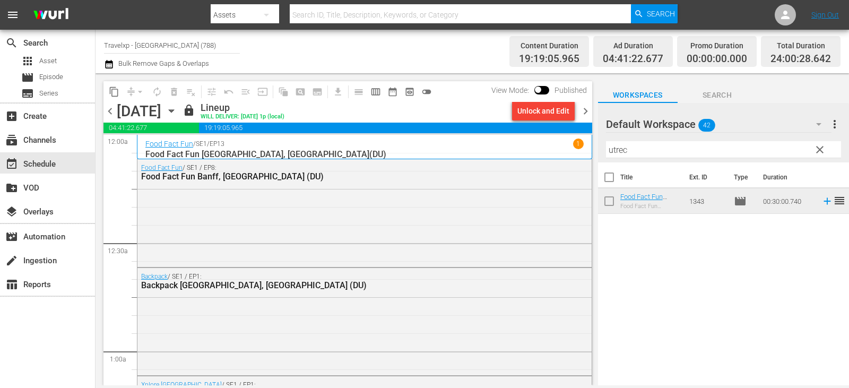 The image size is (849, 388). Describe the element at coordinates (336, 281) in the screenshot. I see `div: / SE1 / EP1:` at that location.